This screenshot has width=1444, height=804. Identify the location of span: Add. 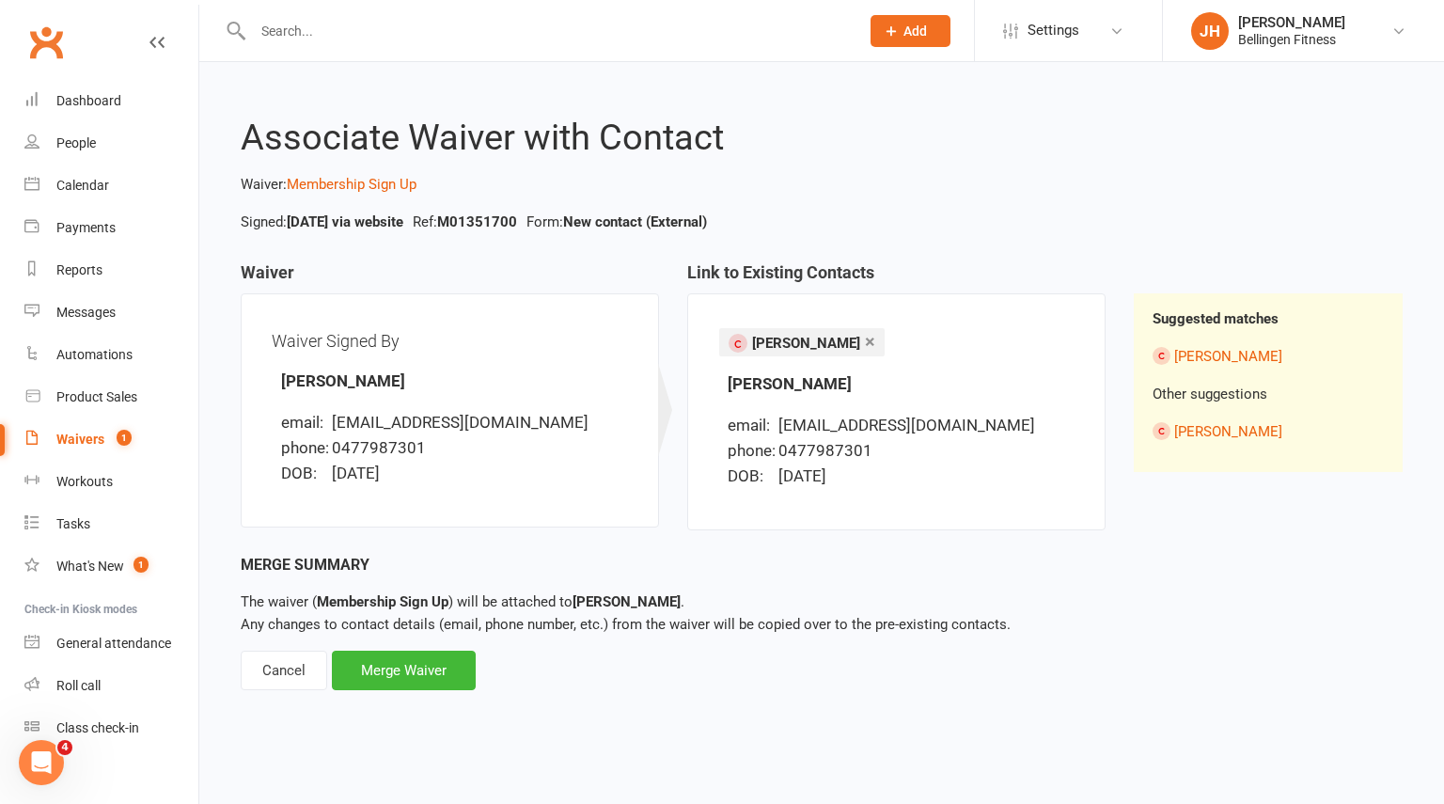
(915, 31).